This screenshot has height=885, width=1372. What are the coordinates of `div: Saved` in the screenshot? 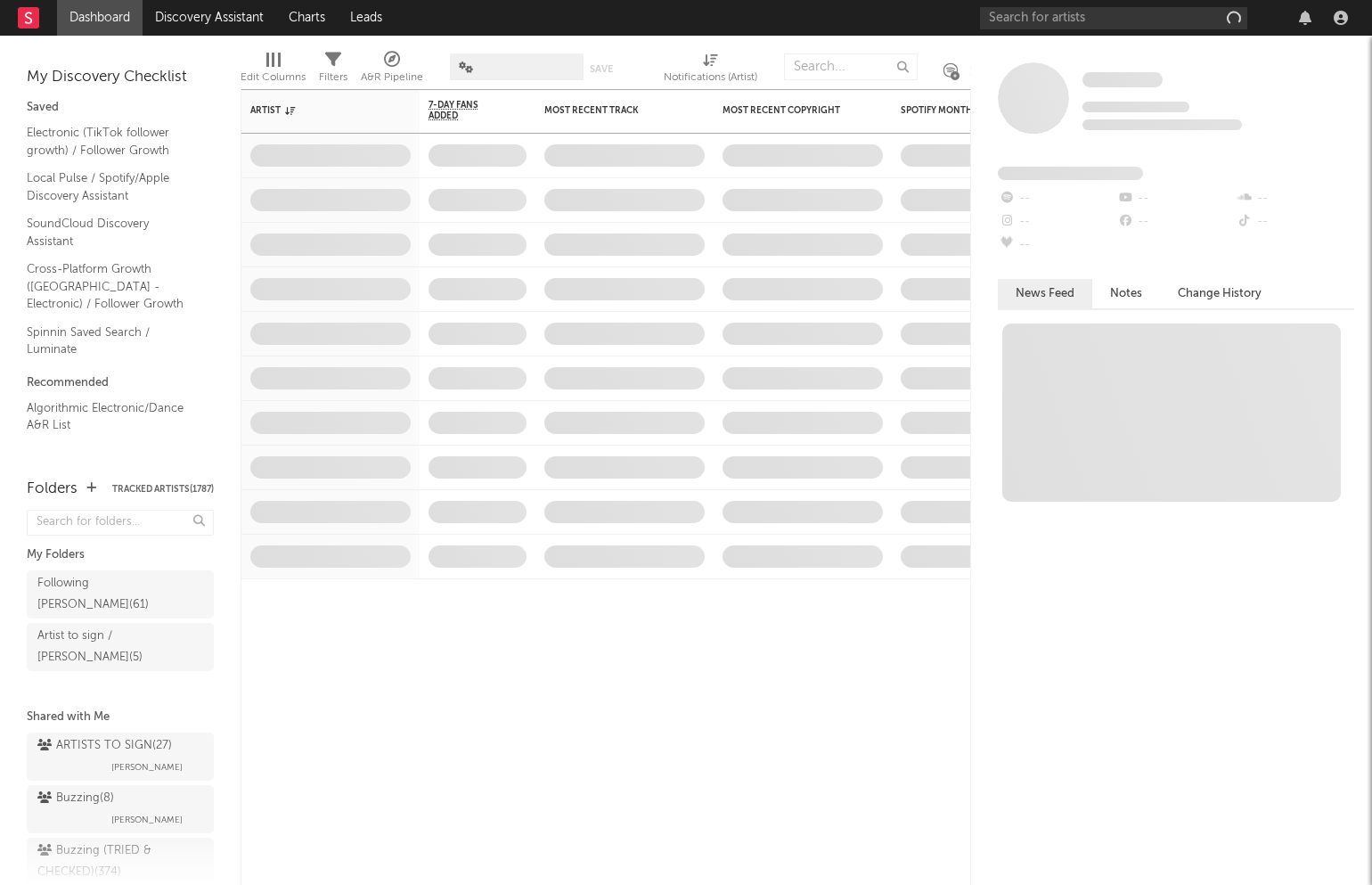 It's located at (120, 108).